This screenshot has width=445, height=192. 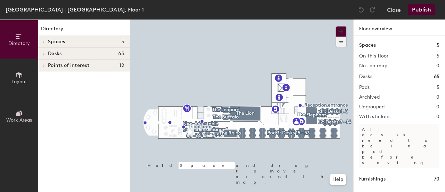 What do you see at coordinates (373, 10) in the screenshot?
I see `img: Redo` at bounding box center [373, 10].